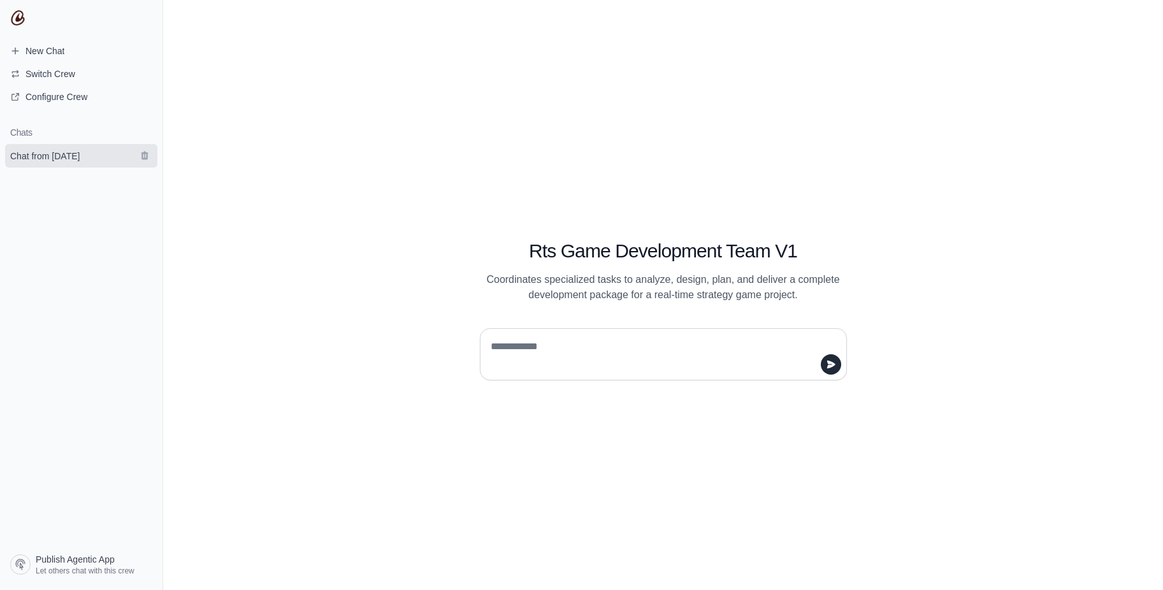  What do you see at coordinates (81, 51) in the screenshot?
I see `a: New Chat` at bounding box center [81, 51].